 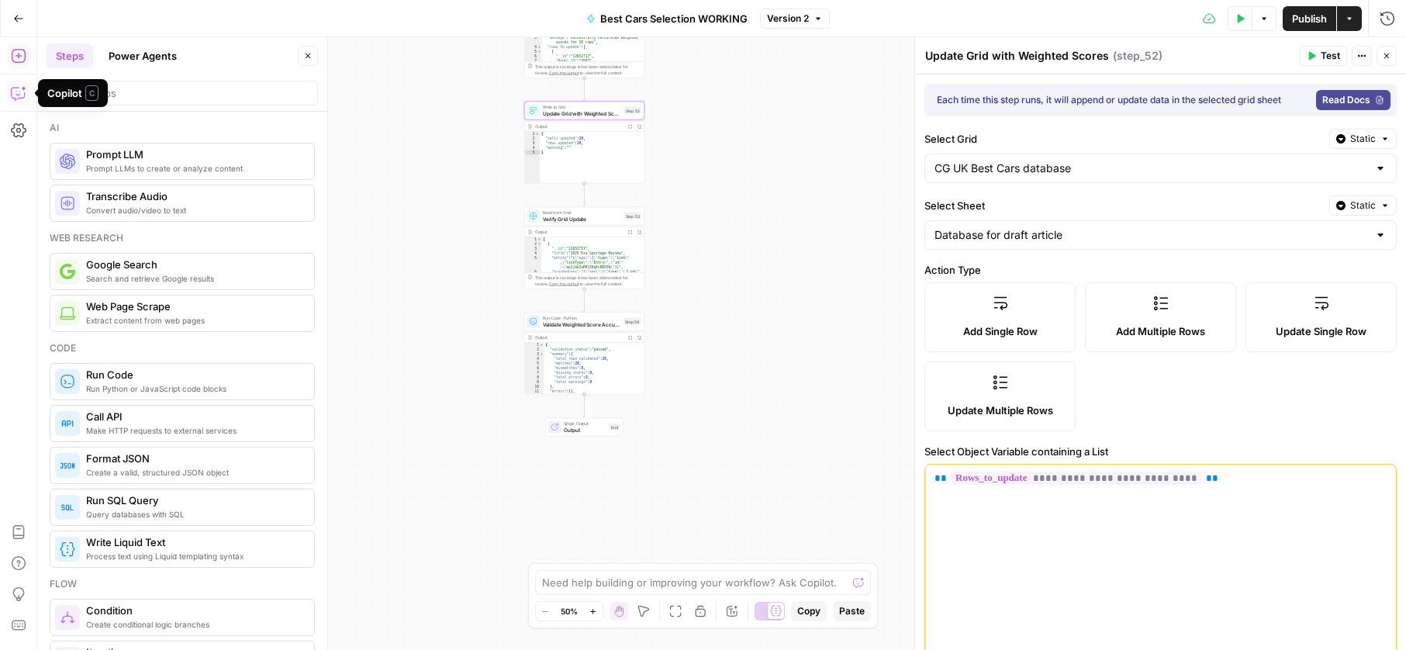 What do you see at coordinates (633, 216) in the screenshot?
I see `div: Step 53` at bounding box center [633, 216].